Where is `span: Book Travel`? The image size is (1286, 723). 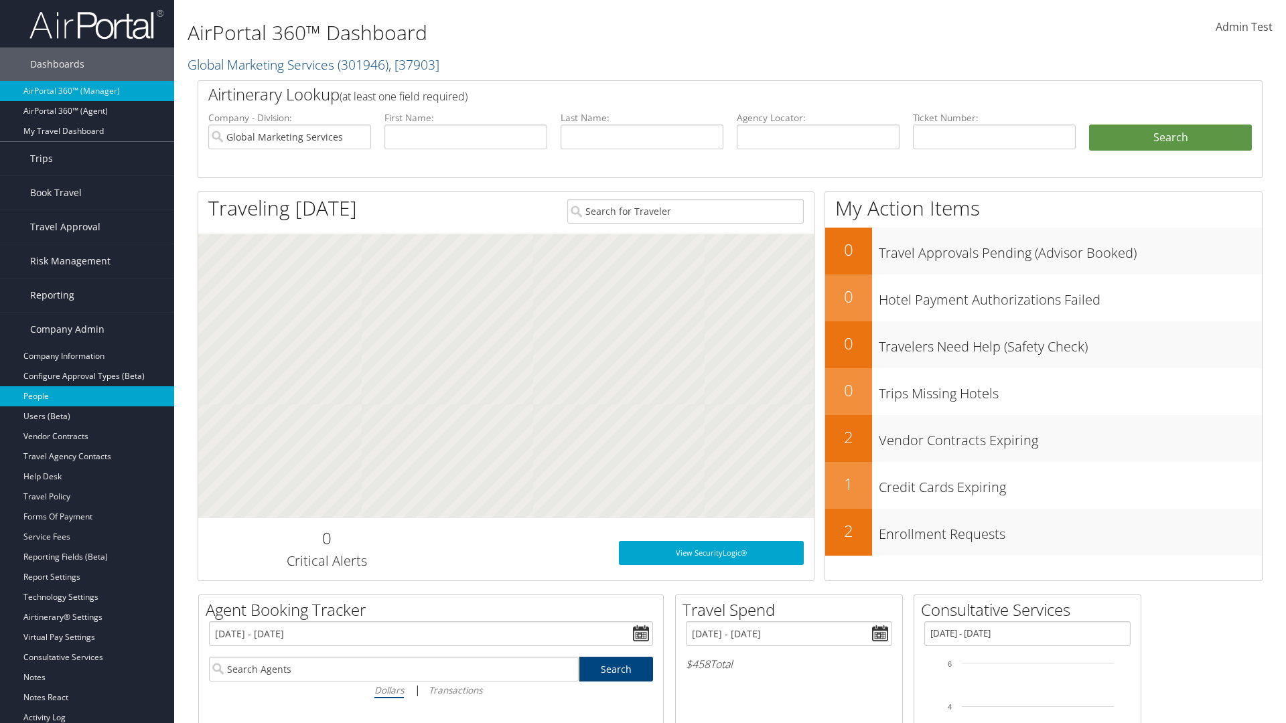
span: Book Travel is located at coordinates (56, 193).